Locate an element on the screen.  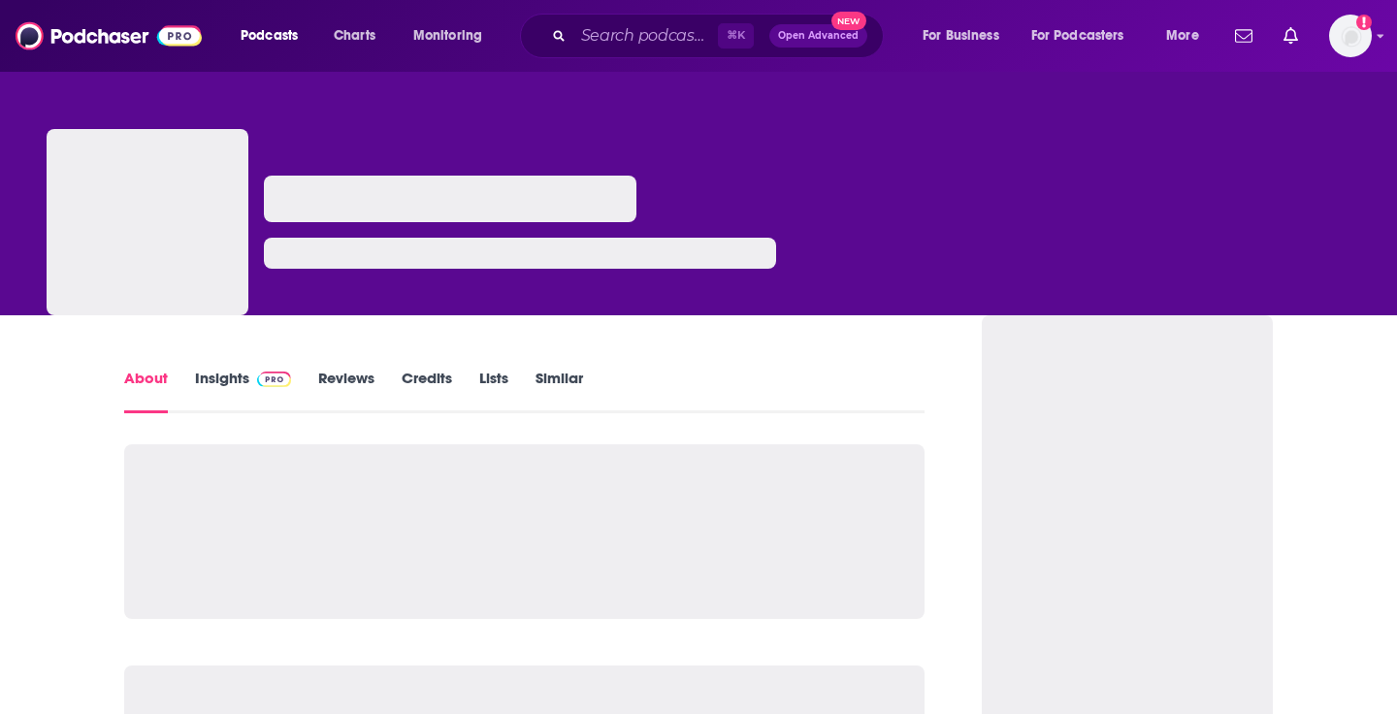
span: For Podcasters is located at coordinates (1078, 36).